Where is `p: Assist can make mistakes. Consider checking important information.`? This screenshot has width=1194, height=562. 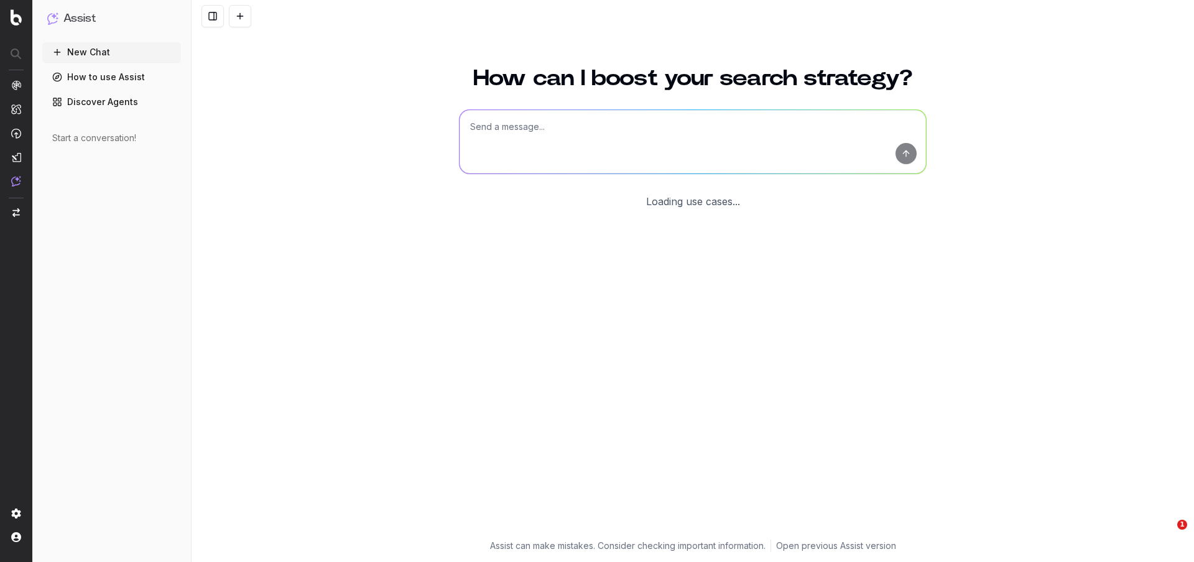 p: Assist can make mistakes. Consider checking important information. is located at coordinates (627, 546).